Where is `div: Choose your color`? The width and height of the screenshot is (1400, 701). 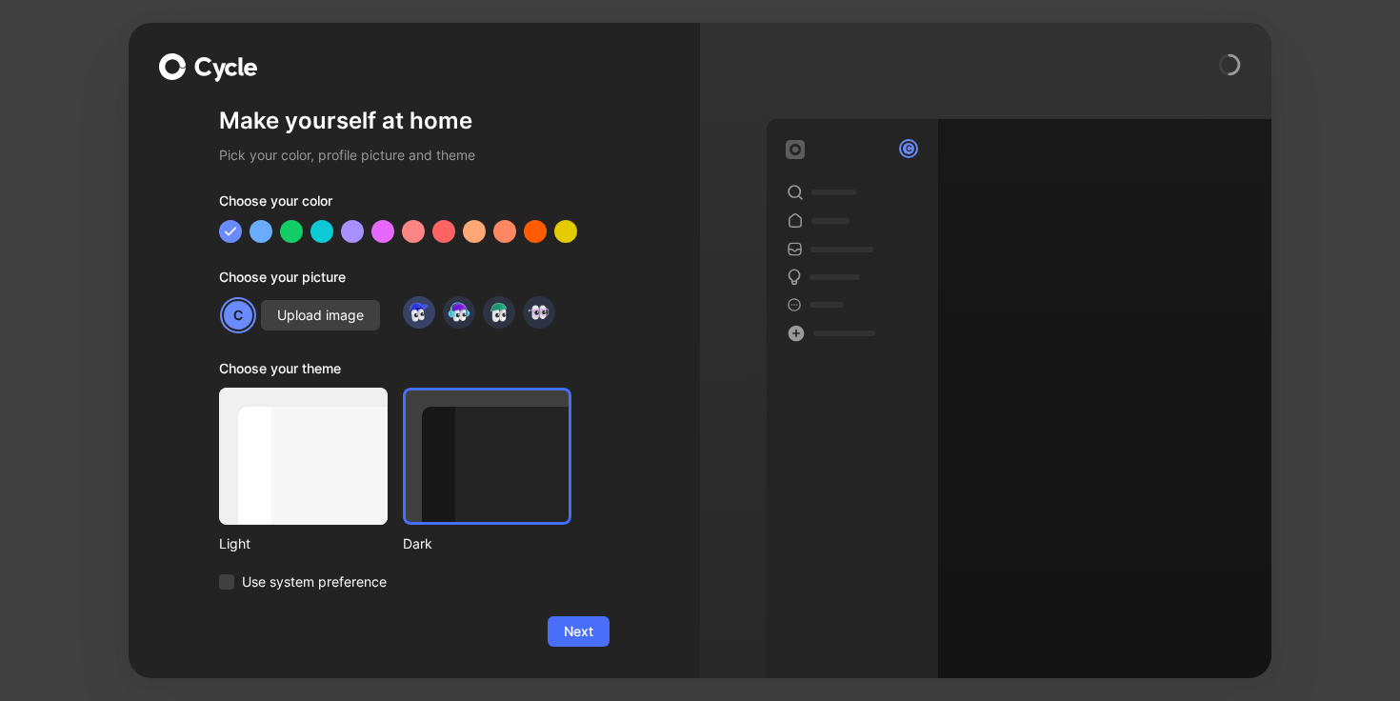
div: Choose your color is located at coordinates (414, 205).